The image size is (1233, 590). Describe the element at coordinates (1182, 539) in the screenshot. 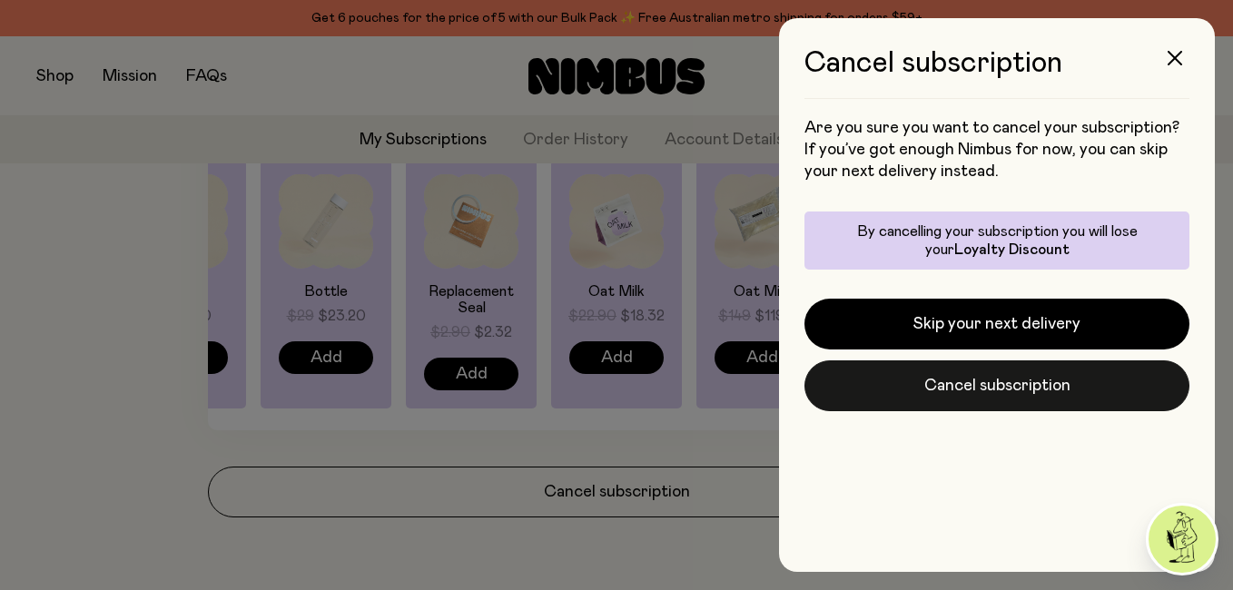

I see `img: agent` at that location.